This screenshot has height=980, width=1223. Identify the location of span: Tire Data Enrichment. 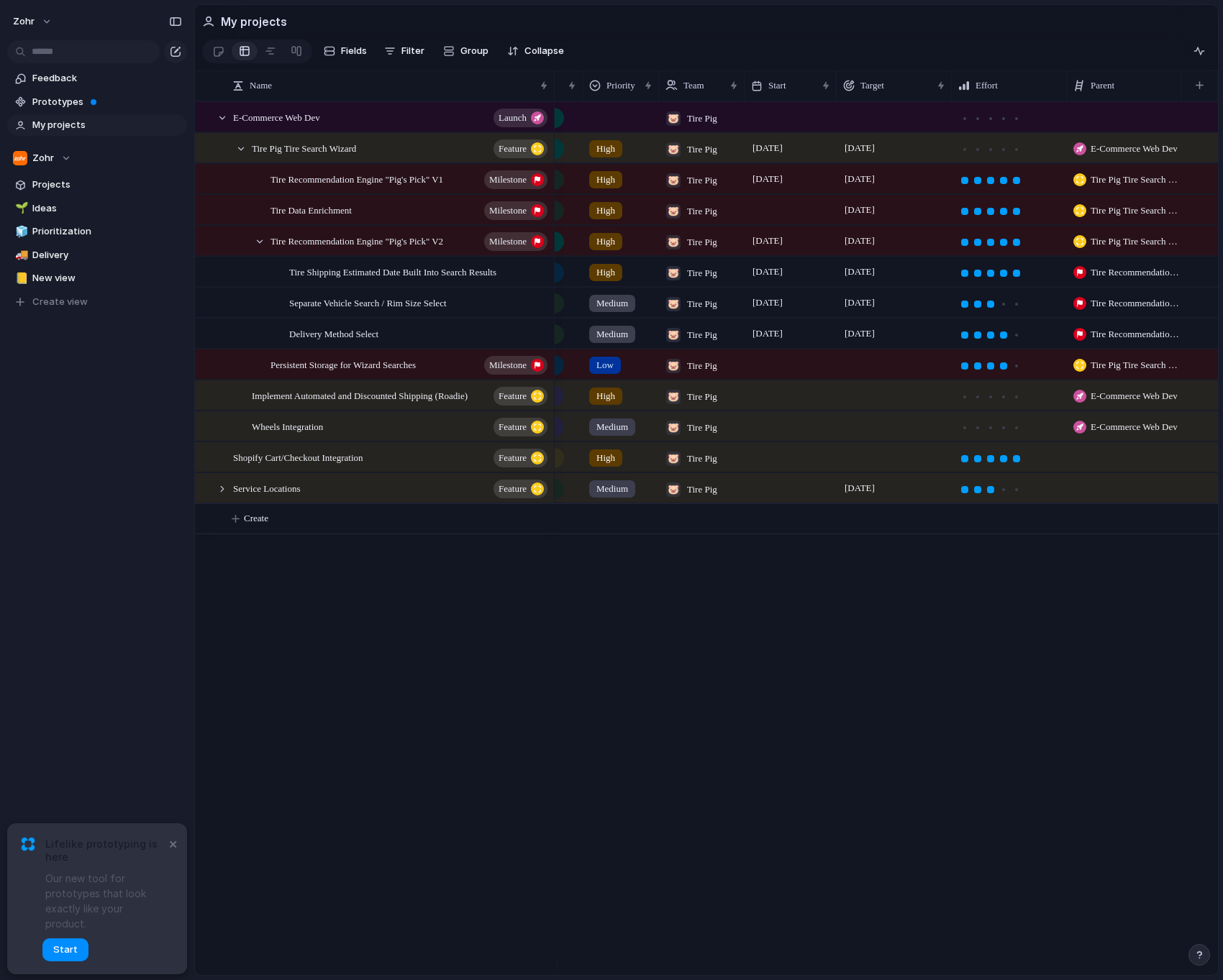
(311, 210).